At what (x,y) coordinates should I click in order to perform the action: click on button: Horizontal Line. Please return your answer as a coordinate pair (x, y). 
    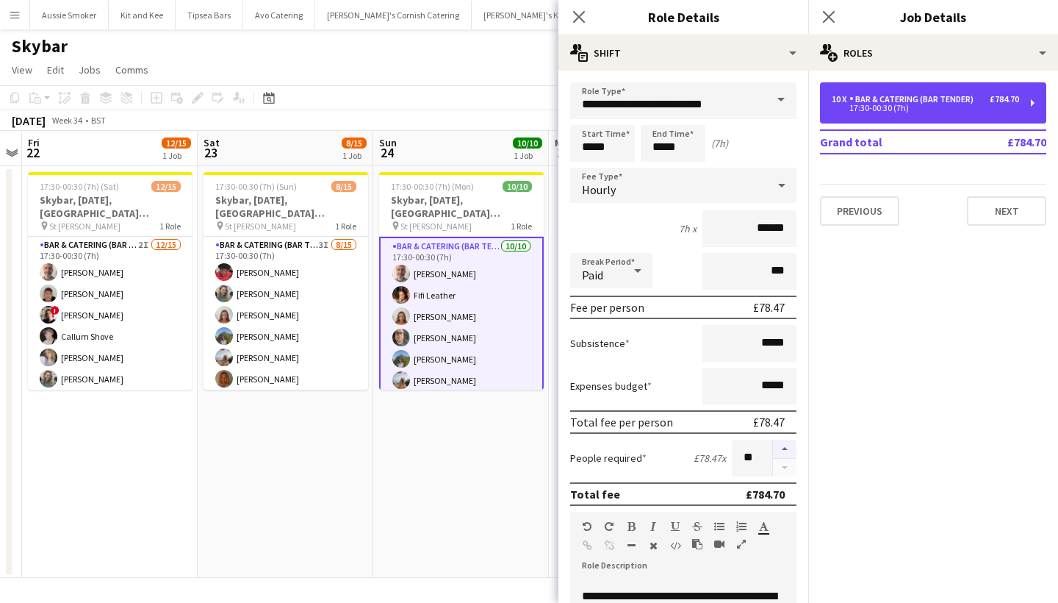
    Looking at the image, I should click on (631, 545).